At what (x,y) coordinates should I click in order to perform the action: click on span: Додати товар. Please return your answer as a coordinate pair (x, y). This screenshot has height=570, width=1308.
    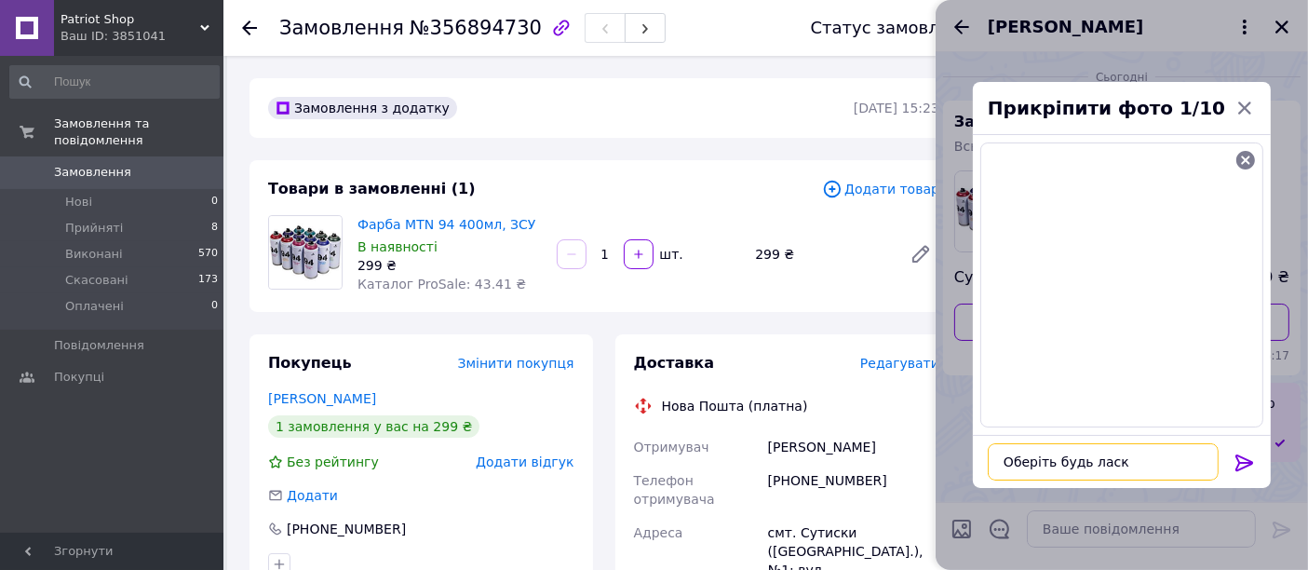
    Looking at the image, I should click on (881, 189).